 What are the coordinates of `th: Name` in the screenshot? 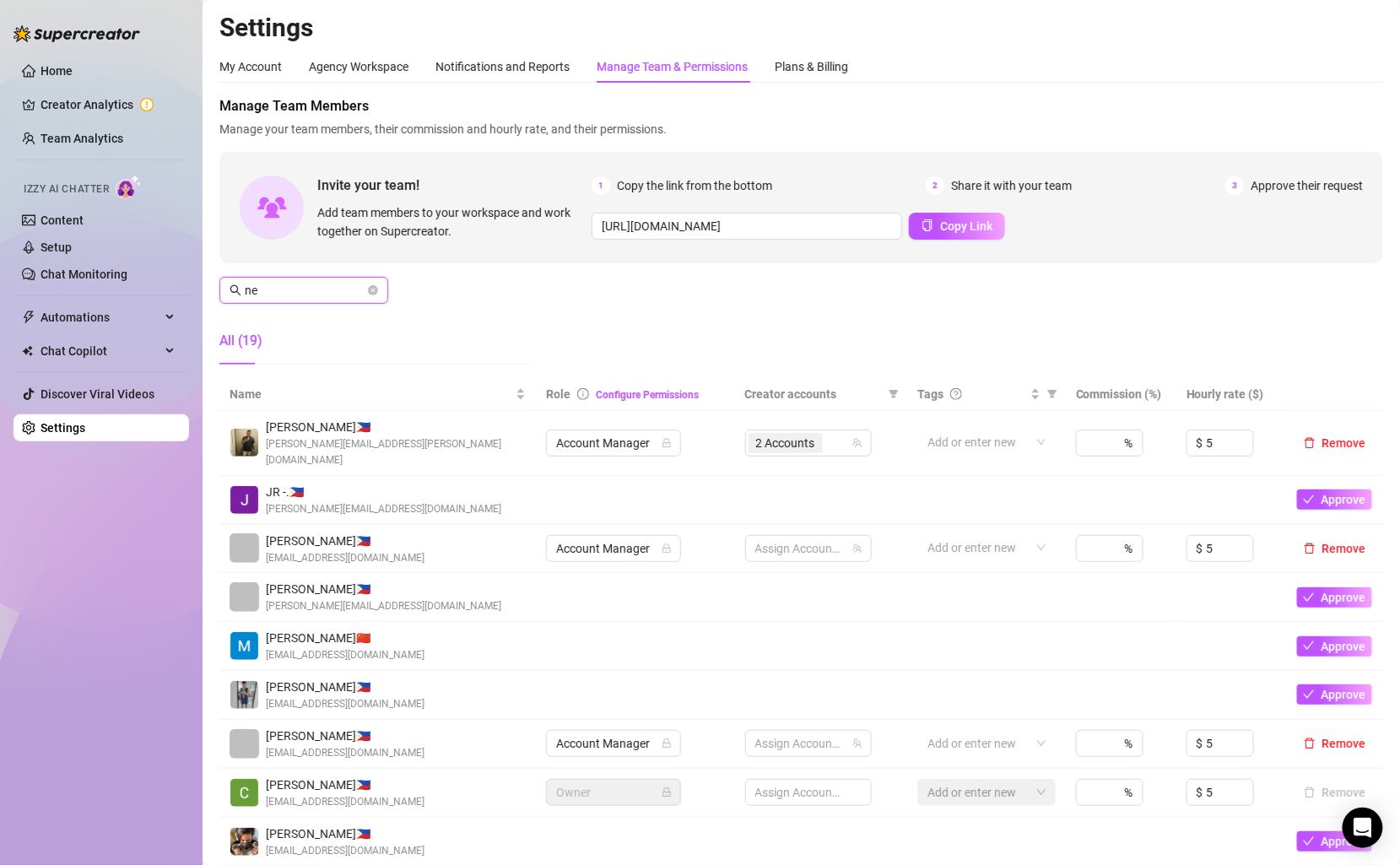 It's located at (377, 394).